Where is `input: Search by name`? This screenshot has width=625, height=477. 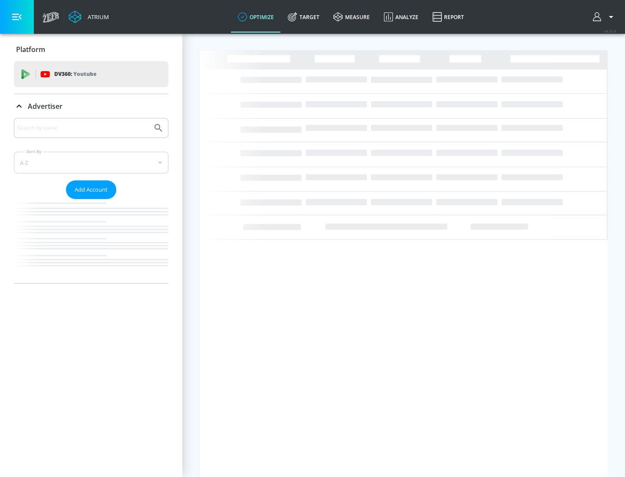 input: Search by name is located at coordinates (83, 128).